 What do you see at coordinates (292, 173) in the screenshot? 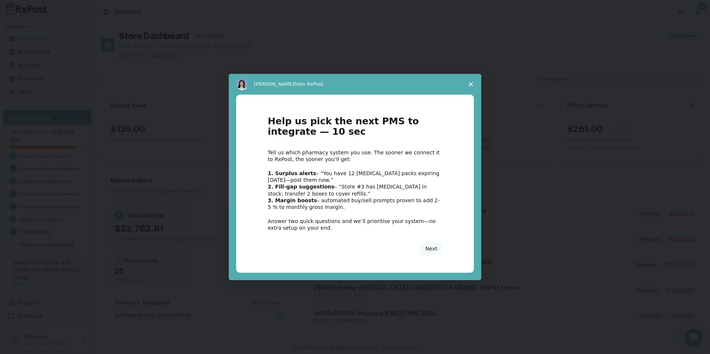
I see `b: 1. Surplus alerts` at bounding box center [292, 173].